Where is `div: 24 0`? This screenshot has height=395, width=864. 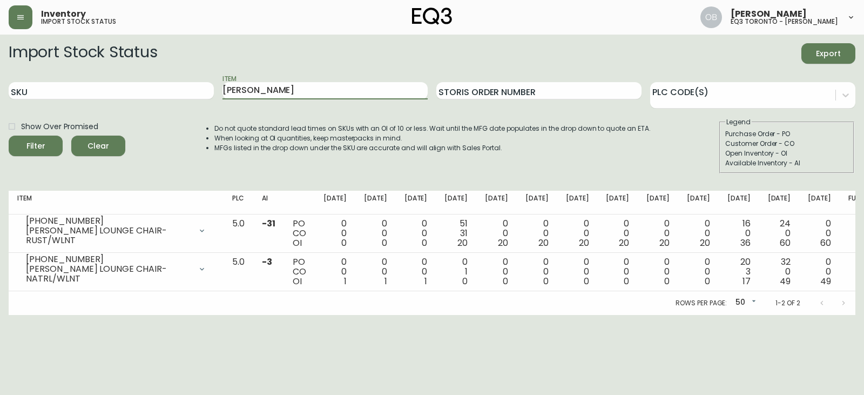 div: 24 0 is located at coordinates (780, 233).